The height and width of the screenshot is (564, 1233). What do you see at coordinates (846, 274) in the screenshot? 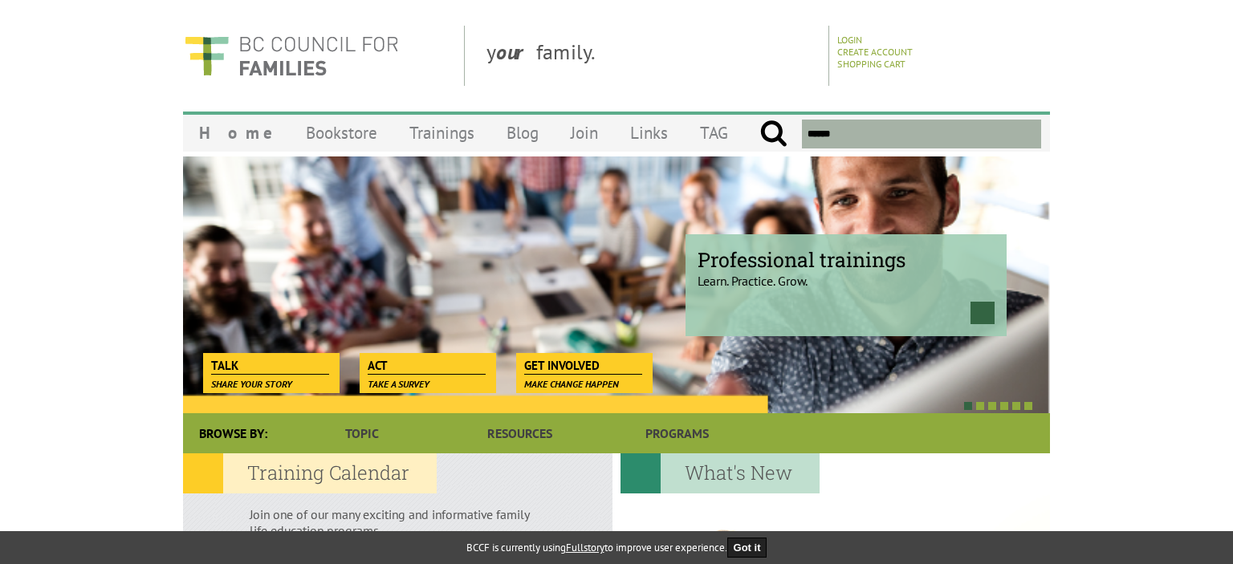
I see `p: Learn. Practice. Grow.` at bounding box center [846, 274].